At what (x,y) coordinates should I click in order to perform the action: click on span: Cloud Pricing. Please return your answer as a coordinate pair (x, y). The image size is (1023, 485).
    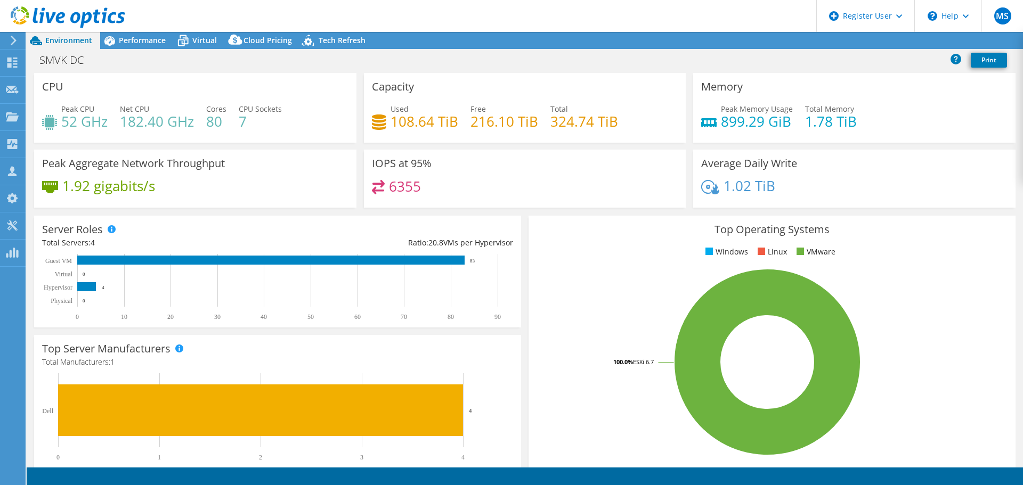
    Looking at the image, I should click on (268, 40).